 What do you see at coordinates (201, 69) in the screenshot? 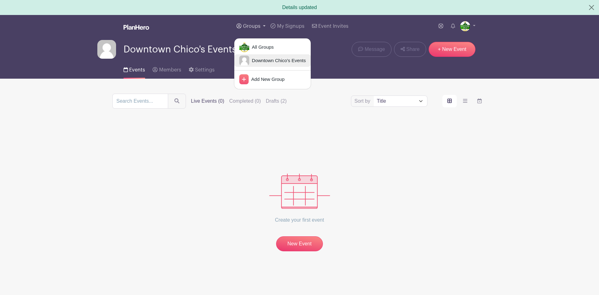
I see `a: Settings` at bounding box center [201, 69].